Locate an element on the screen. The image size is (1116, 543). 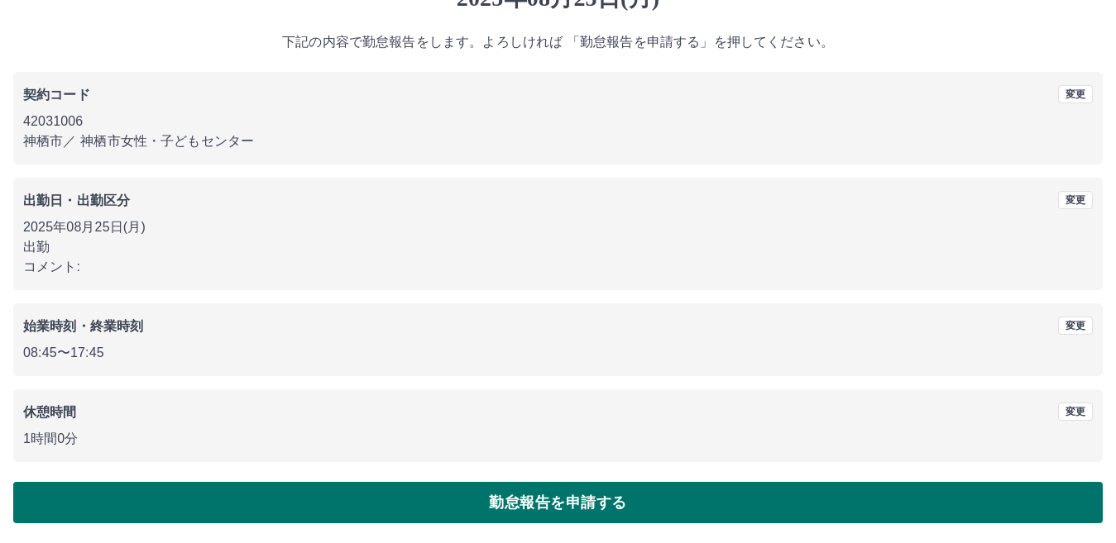
p: 1時間0分 is located at coordinates (557, 439).